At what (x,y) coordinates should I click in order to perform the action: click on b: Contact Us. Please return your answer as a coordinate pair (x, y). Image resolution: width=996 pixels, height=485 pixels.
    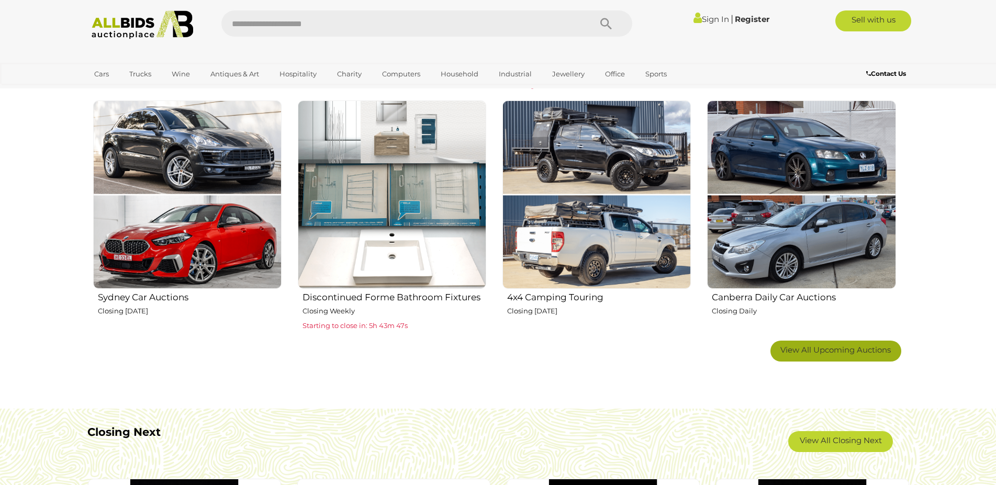
    Looking at the image, I should click on (886, 73).